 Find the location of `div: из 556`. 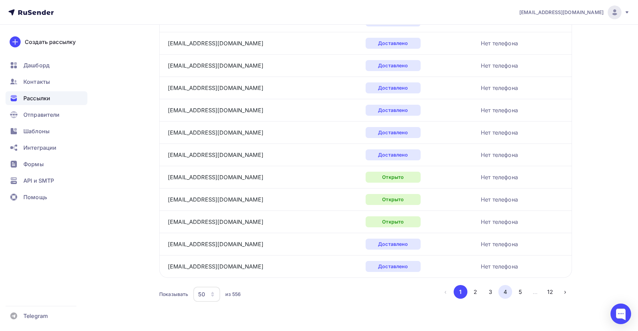

div: из 556 is located at coordinates (233, 295).